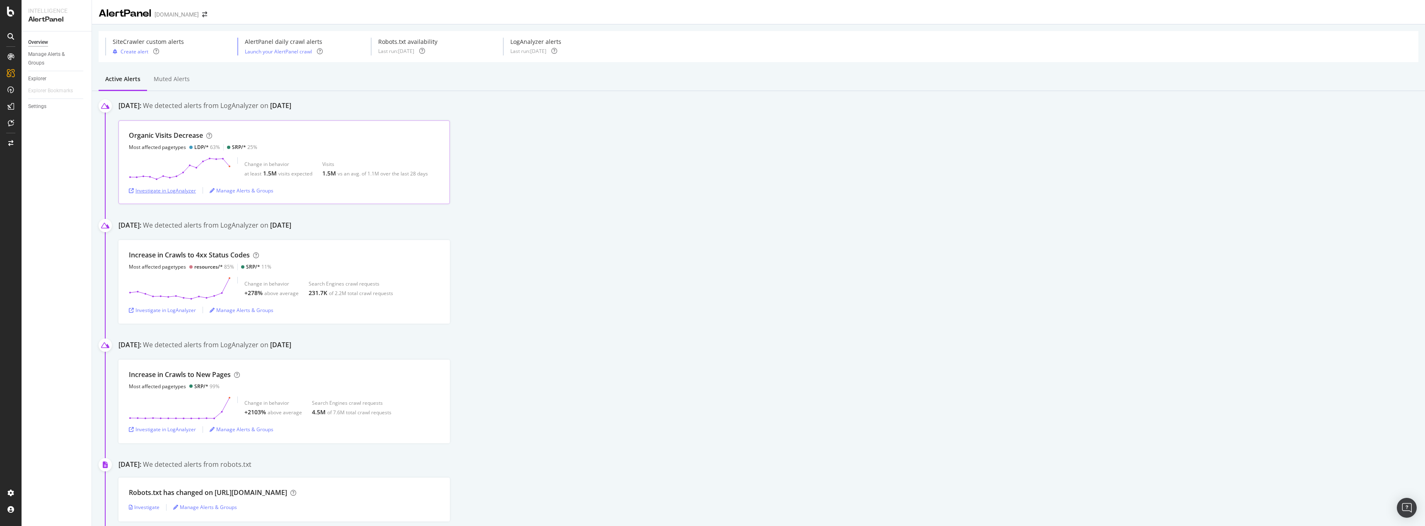 The image size is (1425, 526). Describe the element at coordinates (407, 42) in the screenshot. I see `div: Robots.txt availability` at that location.